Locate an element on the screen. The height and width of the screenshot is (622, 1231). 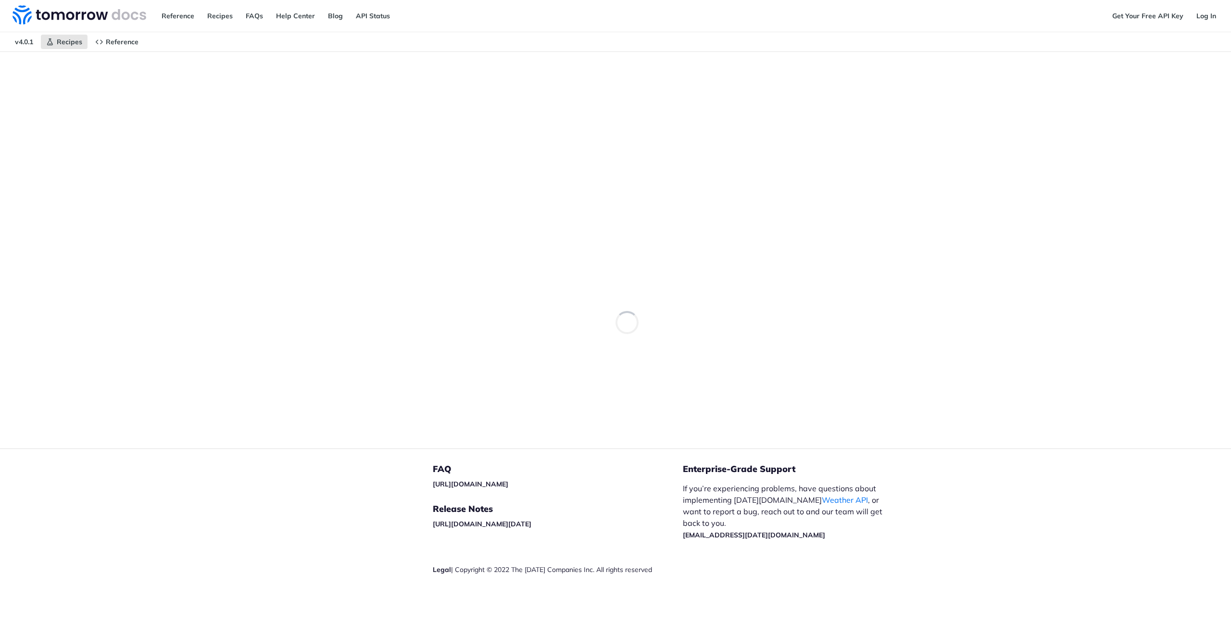
a: Log In is located at coordinates (1206, 16).